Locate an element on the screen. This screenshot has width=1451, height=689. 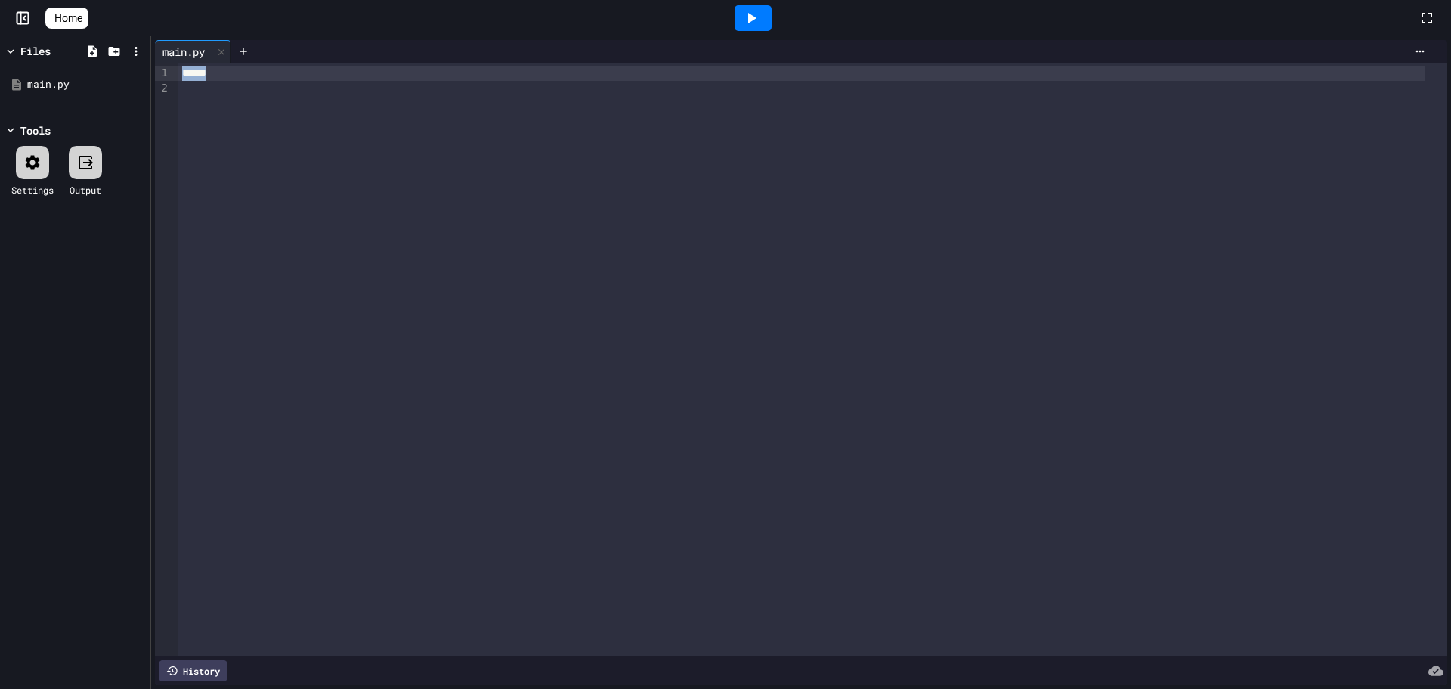
div: Tools is located at coordinates (36, 130).